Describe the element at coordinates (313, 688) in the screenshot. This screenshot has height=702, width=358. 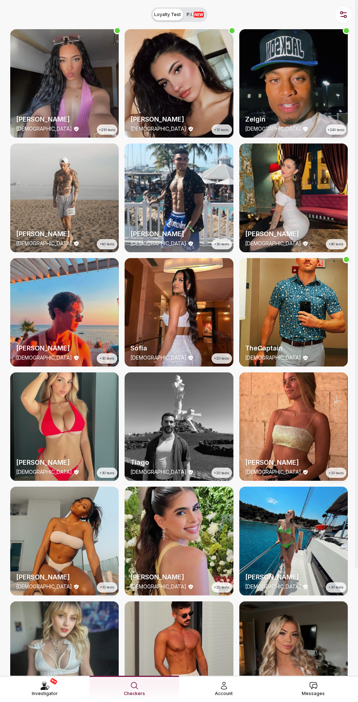
I see `a: Messages` at that location.